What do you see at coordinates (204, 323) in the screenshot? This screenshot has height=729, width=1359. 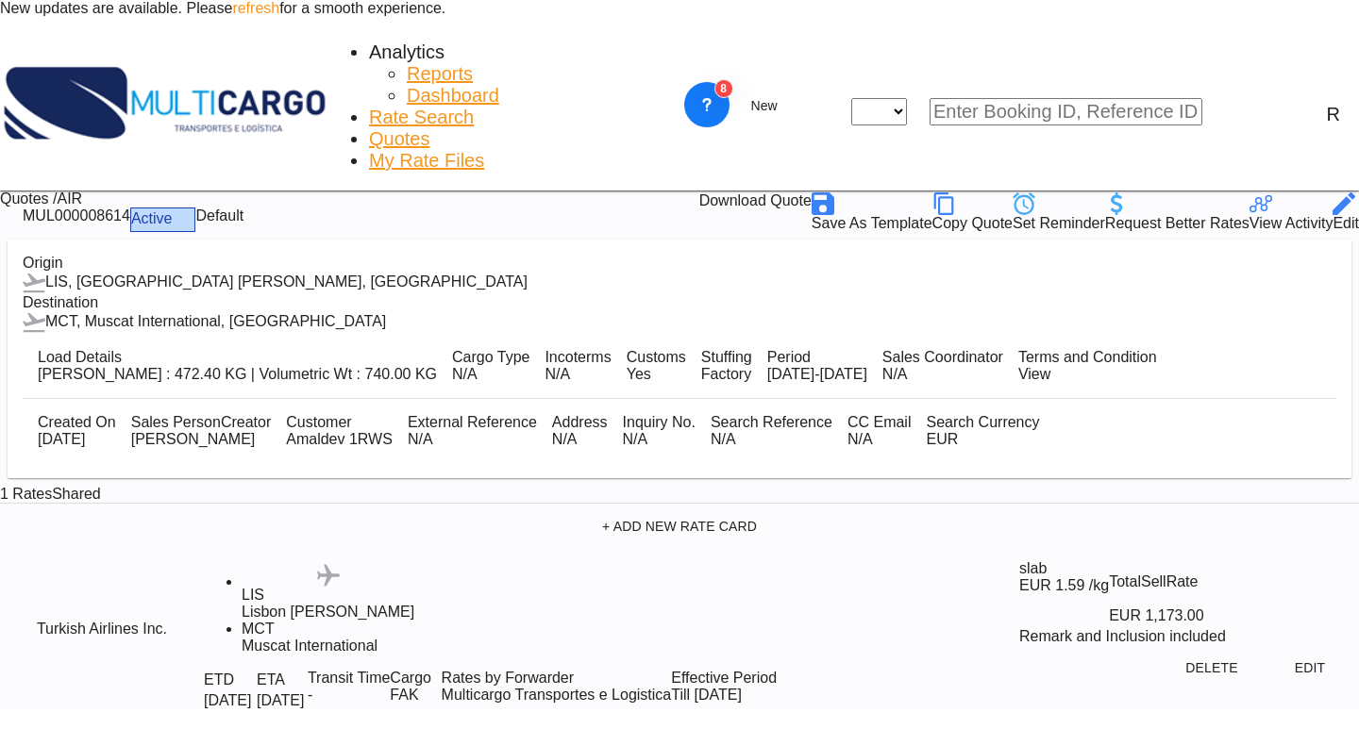 I see `div: MCT, Muscat International, Europe` at bounding box center [204, 323].